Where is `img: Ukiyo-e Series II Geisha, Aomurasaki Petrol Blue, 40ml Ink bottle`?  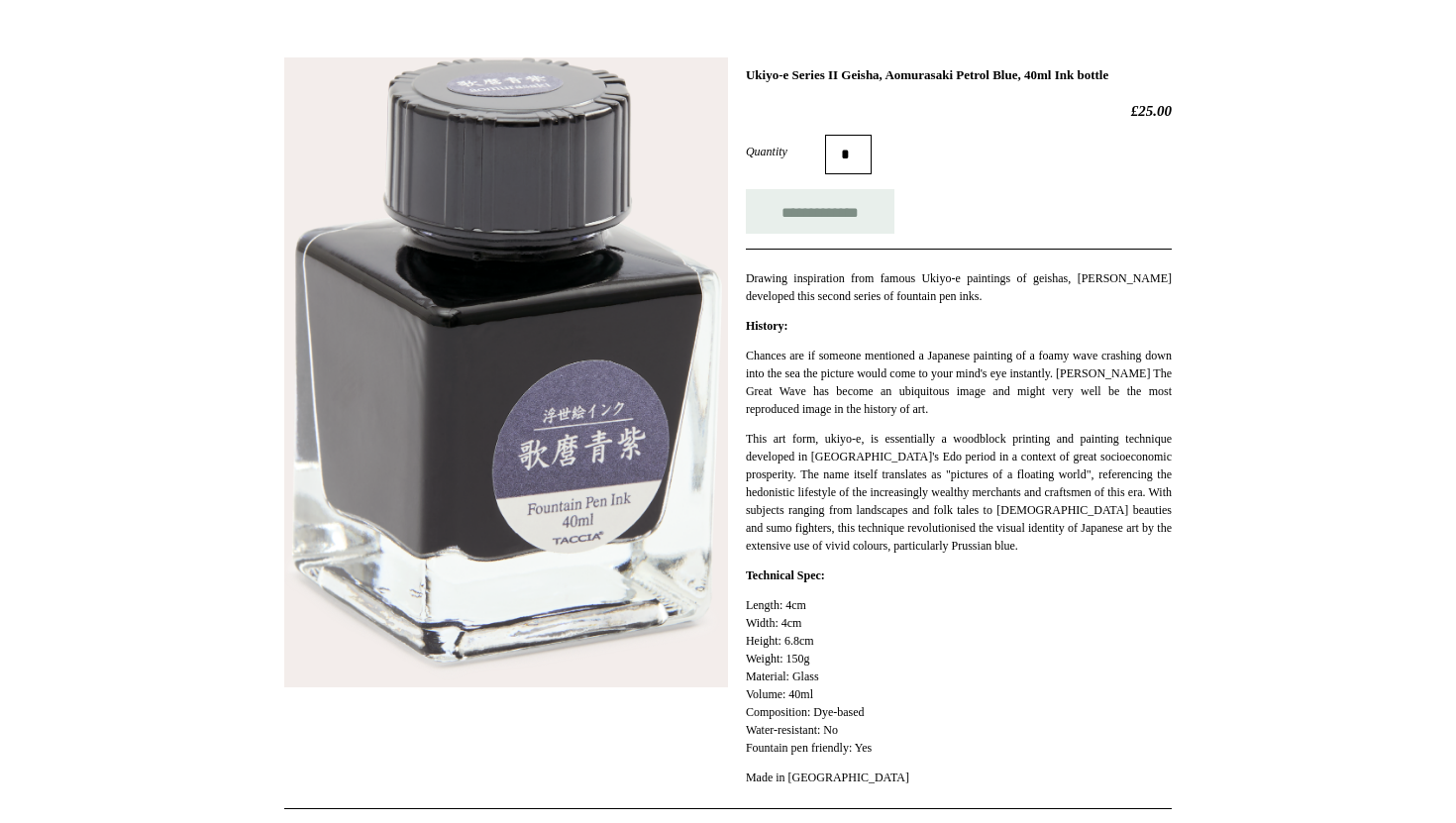 img: Ukiyo-e Series II Geisha, Aomurasaki Petrol Blue, 40ml Ink bottle is located at coordinates (507, 372).